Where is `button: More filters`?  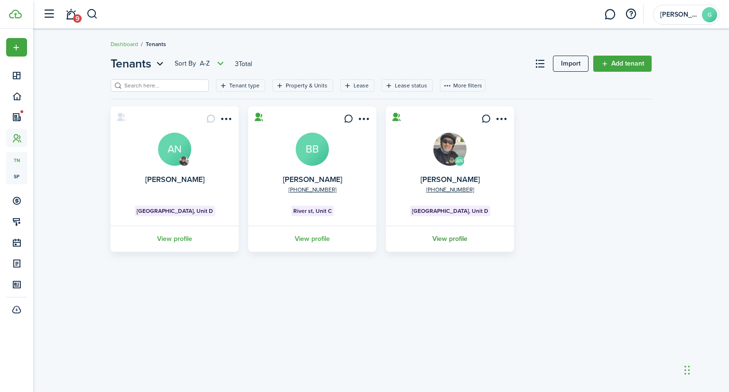
button: More filters is located at coordinates (463, 85).